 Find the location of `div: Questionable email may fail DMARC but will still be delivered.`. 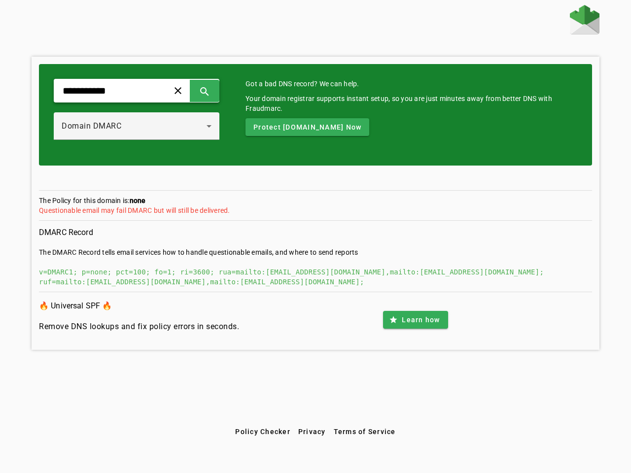

div: Questionable email may fail DMARC but will still be delivered. is located at coordinates (316, 211).